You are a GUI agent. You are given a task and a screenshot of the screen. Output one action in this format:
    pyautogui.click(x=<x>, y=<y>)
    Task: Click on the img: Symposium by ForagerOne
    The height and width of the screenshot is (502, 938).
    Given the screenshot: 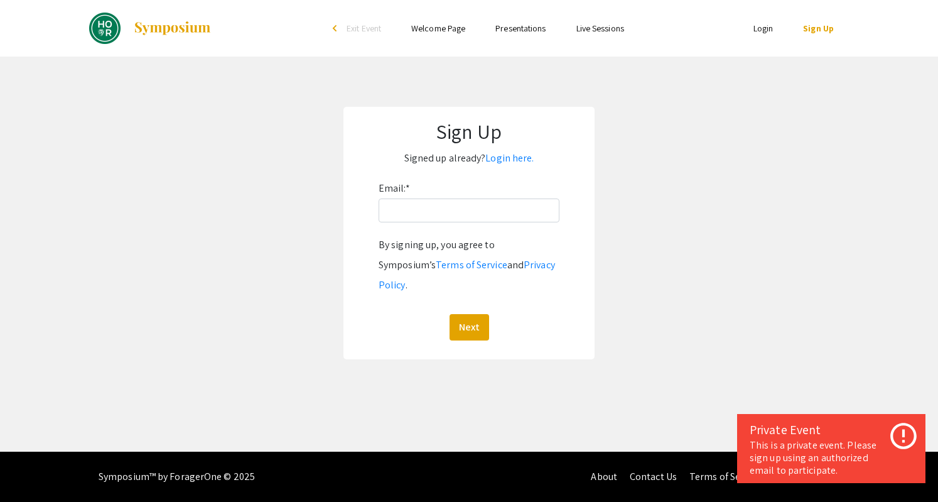 What is the action you would take?
    pyautogui.click(x=172, y=28)
    